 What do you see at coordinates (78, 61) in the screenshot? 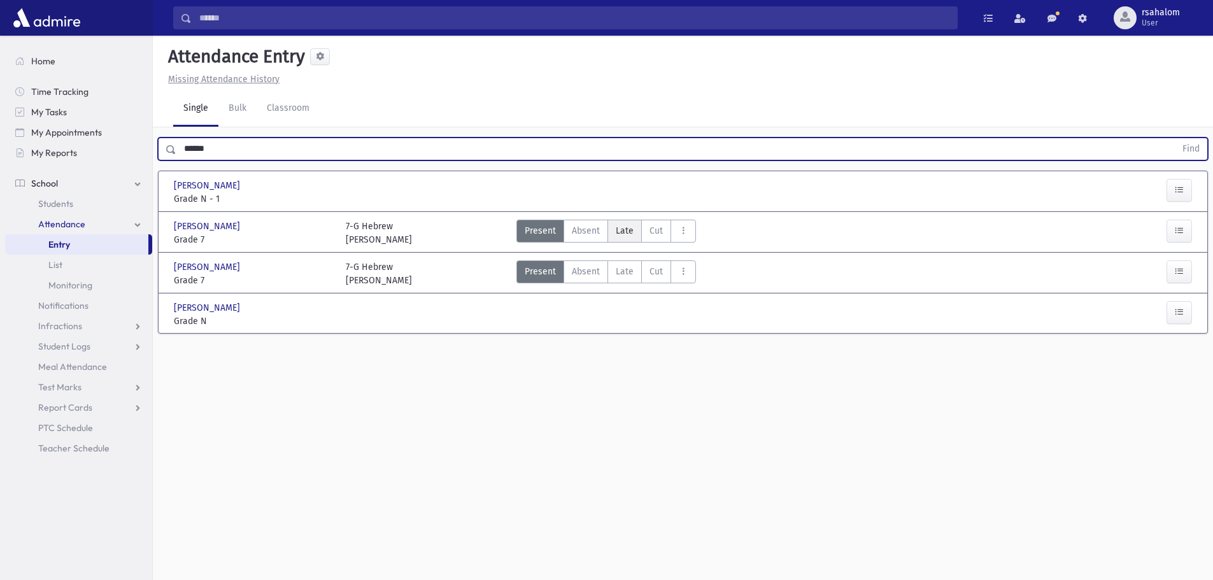
I see `a: Home` at bounding box center [78, 61].